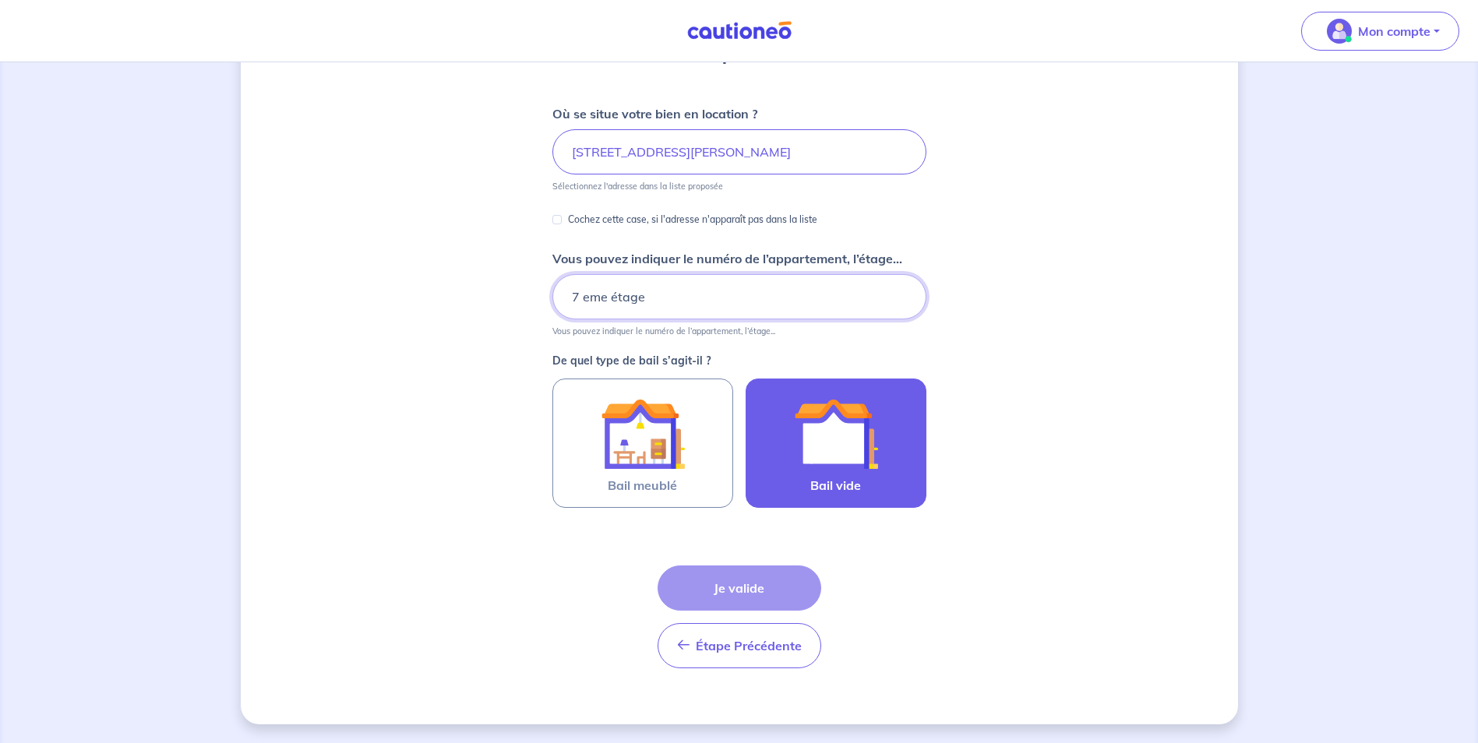  Describe the element at coordinates (643, 434) in the screenshot. I see `img: illu_furnished_lease.svg` at that location.